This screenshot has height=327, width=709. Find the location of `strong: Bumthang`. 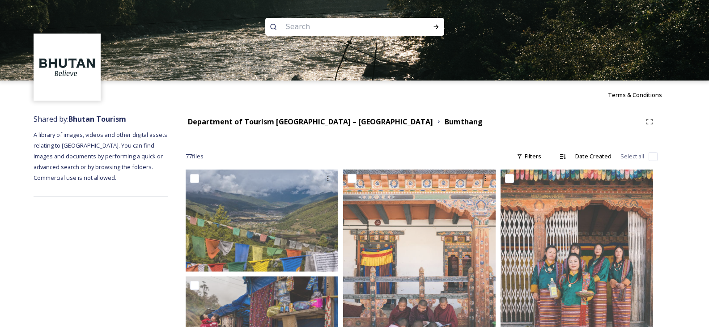

strong: Bumthang is located at coordinates (463, 122).